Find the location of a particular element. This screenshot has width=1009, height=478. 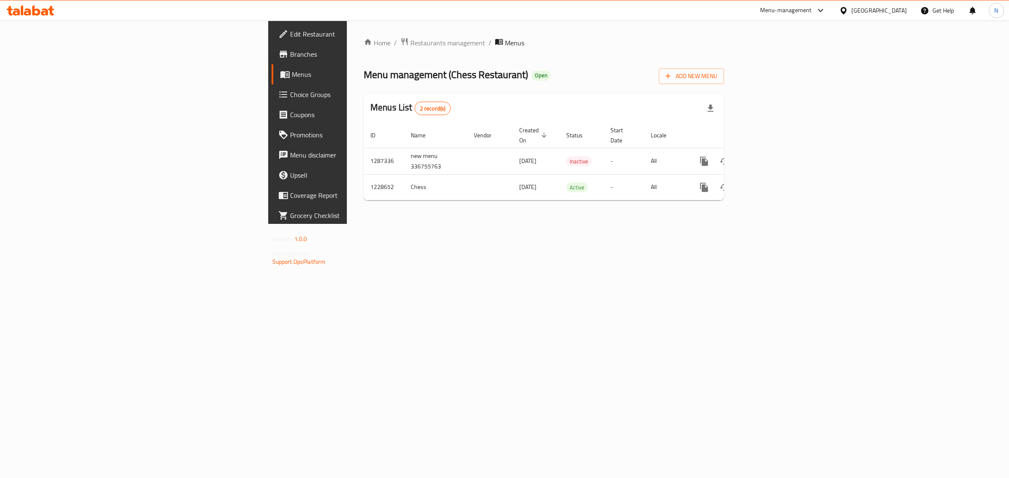

a: Branches is located at coordinates (354, 54).